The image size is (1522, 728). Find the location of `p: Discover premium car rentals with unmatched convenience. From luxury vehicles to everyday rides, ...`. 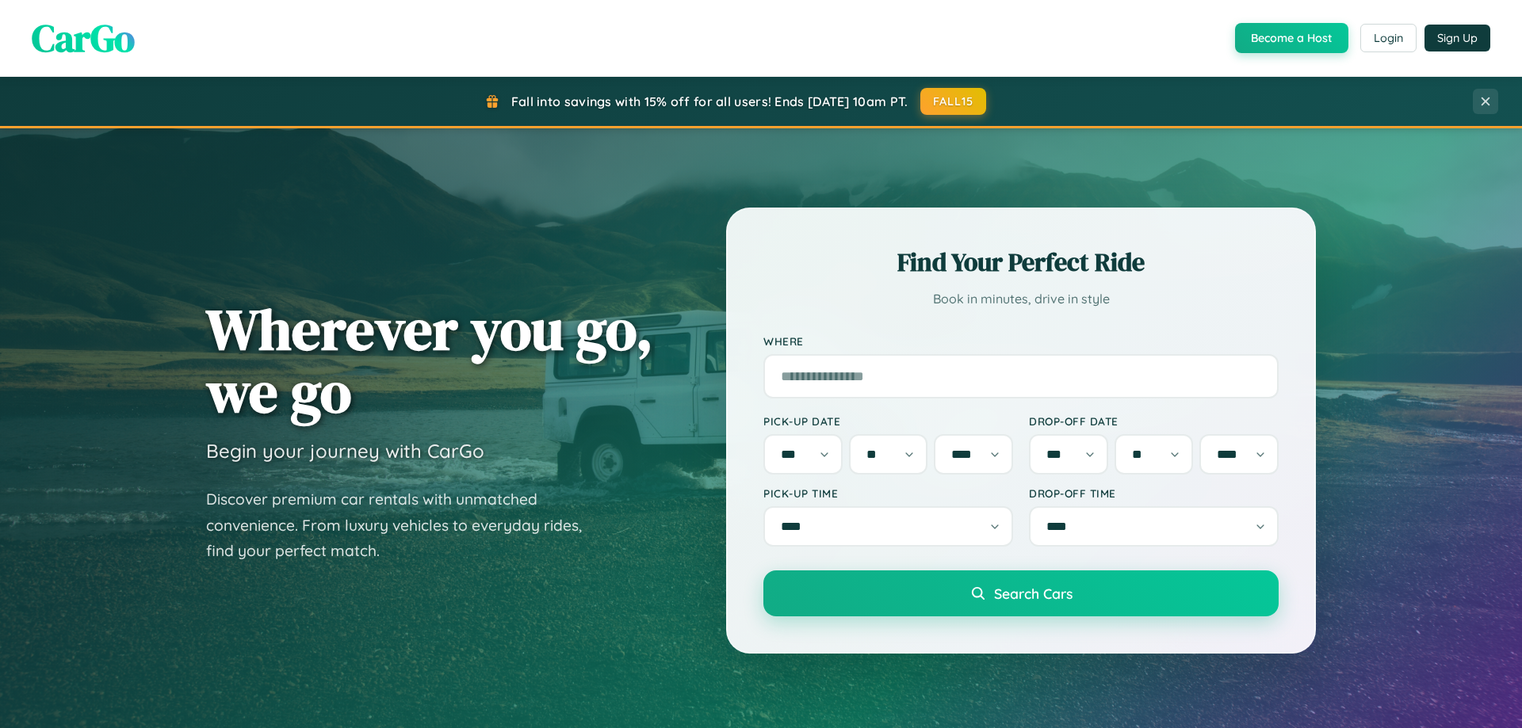

p: Discover premium car rentals with unmatched convenience. From luxury vehicles to everyday rides, ... is located at coordinates (404, 525).